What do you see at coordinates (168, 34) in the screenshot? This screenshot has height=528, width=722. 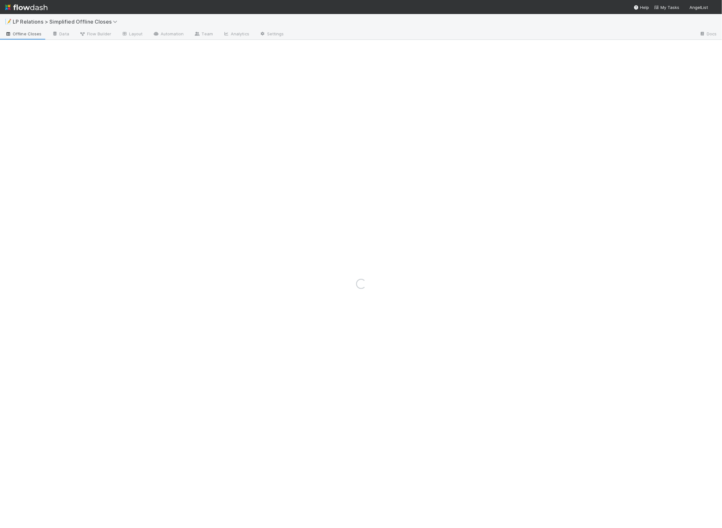 I see `a: Automation` at bounding box center [168, 34].